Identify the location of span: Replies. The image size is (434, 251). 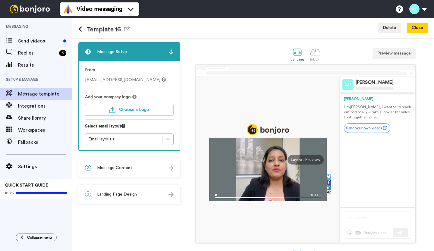
(37, 53).